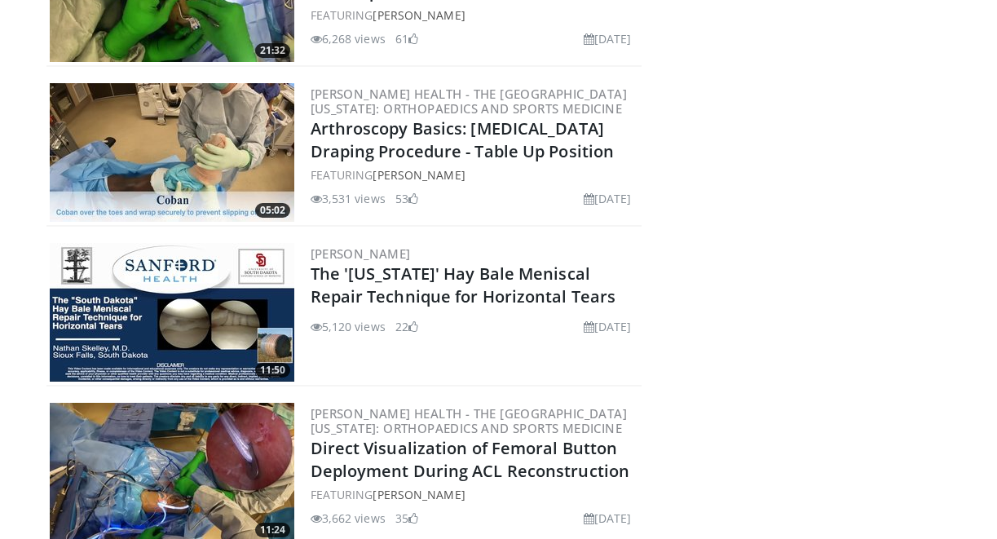 The height and width of the screenshot is (539, 997). Describe the element at coordinates (272, 370) in the screenshot. I see `span: 11:50` at that location.